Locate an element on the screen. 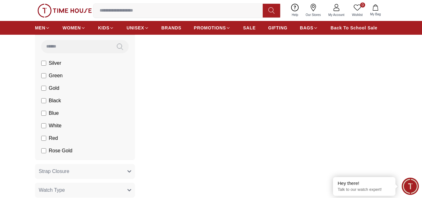 The width and height of the screenshot is (422, 198). span: Wishlist is located at coordinates (358, 15).